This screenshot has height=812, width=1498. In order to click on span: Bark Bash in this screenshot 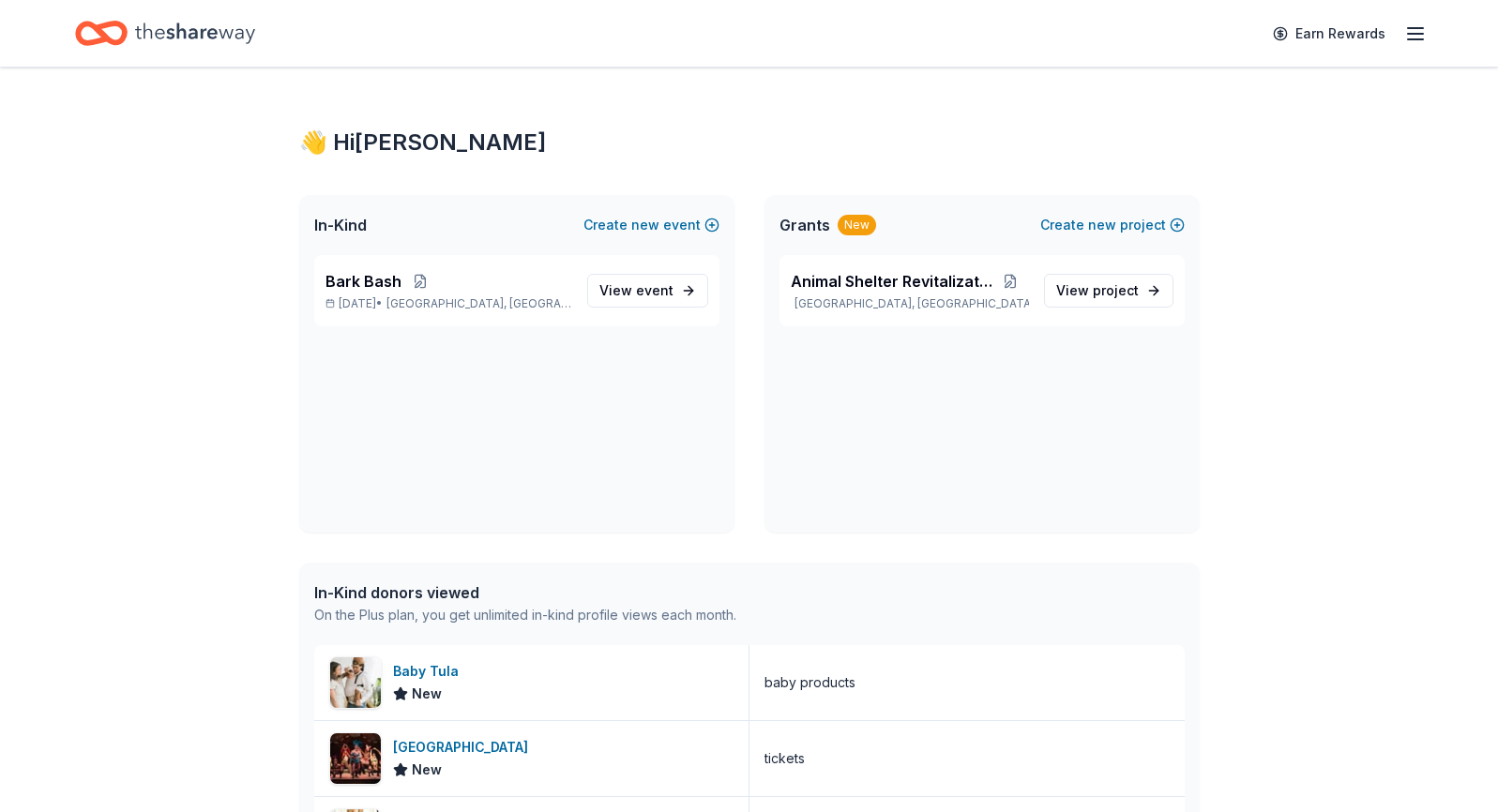, I will do `click(363, 281)`.